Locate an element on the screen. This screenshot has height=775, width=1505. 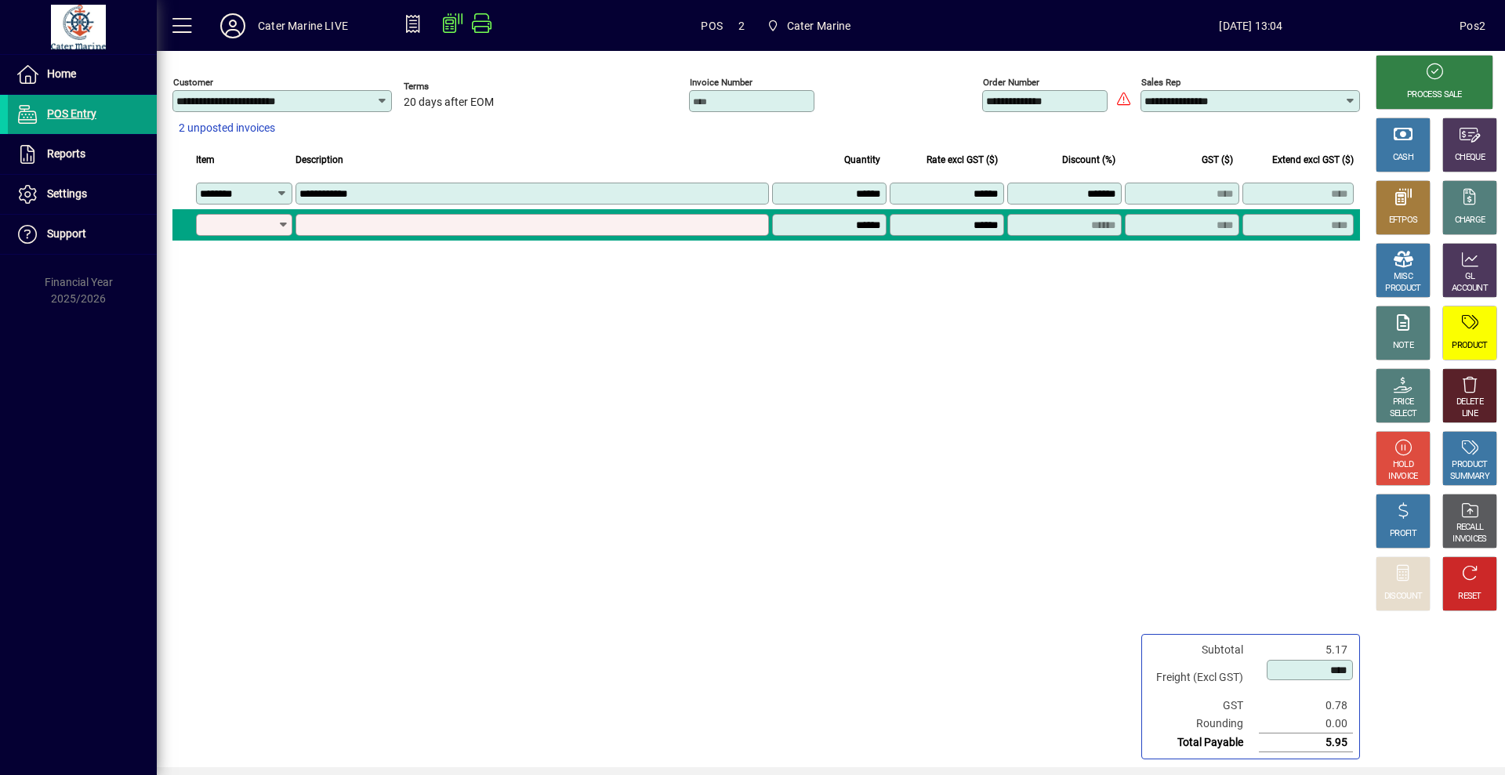
td: 0.78 is located at coordinates (1306, 706).